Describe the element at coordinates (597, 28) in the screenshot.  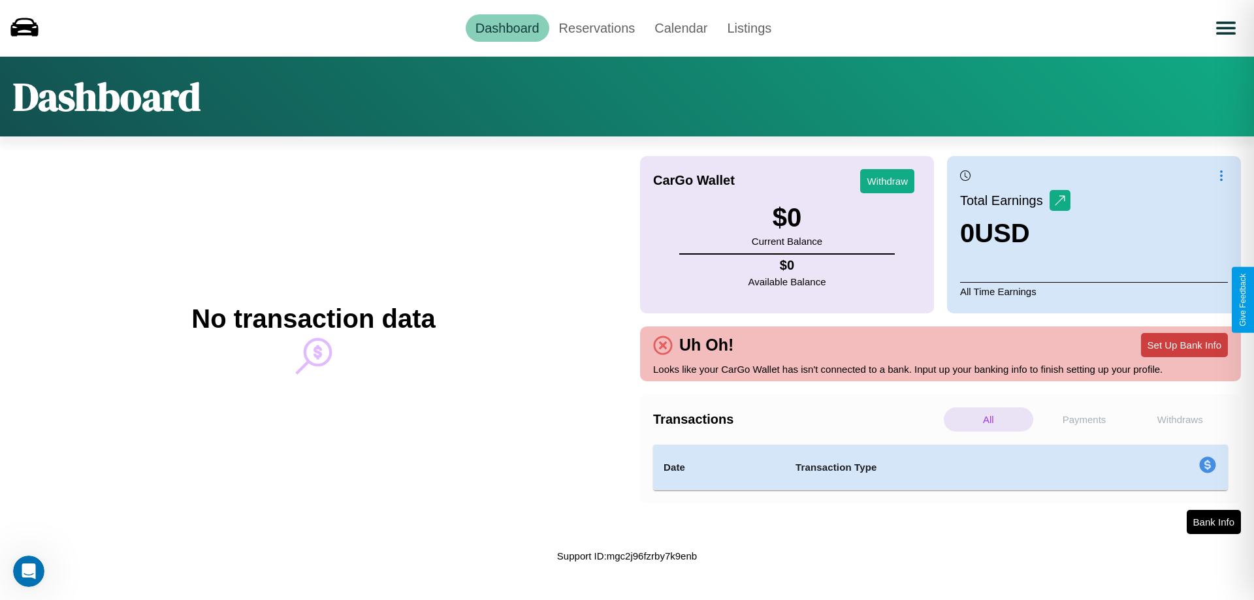
I see `a: Reservations` at that location.